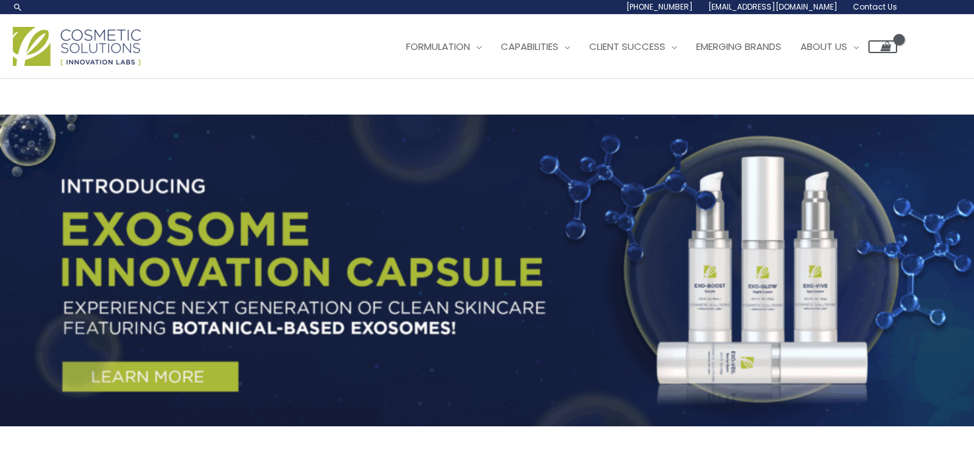 This screenshot has height=450, width=974. Describe the element at coordinates (444, 47) in the screenshot. I see `a: Formulation` at that location.